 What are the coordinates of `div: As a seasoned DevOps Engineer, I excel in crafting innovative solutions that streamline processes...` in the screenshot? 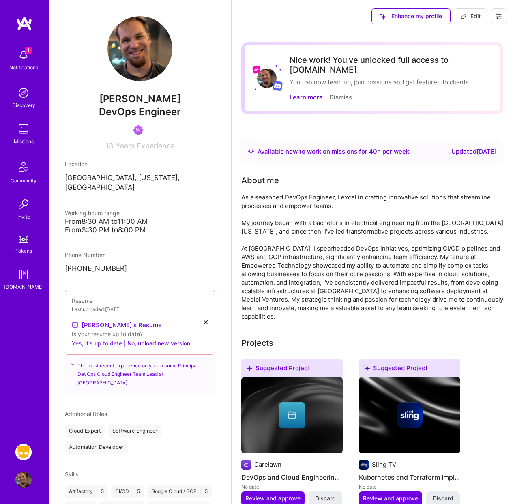 It's located at (373, 257).